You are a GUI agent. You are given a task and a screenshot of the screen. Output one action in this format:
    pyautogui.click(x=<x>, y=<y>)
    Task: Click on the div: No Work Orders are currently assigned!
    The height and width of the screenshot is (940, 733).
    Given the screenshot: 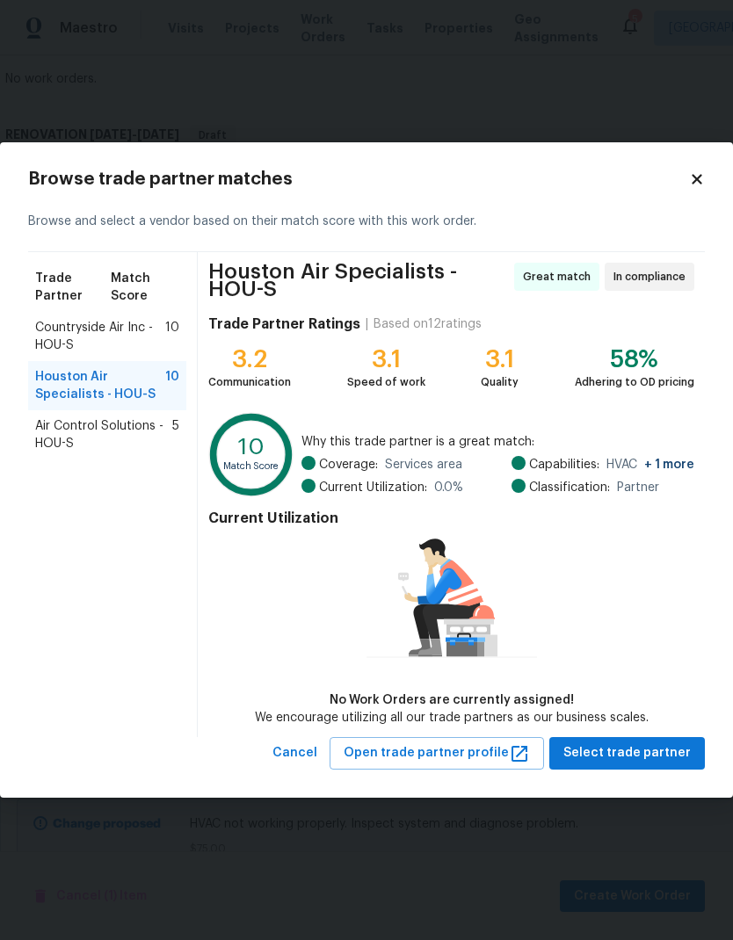 What is the action you would take?
    pyautogui.click(x=452, y=700)
    